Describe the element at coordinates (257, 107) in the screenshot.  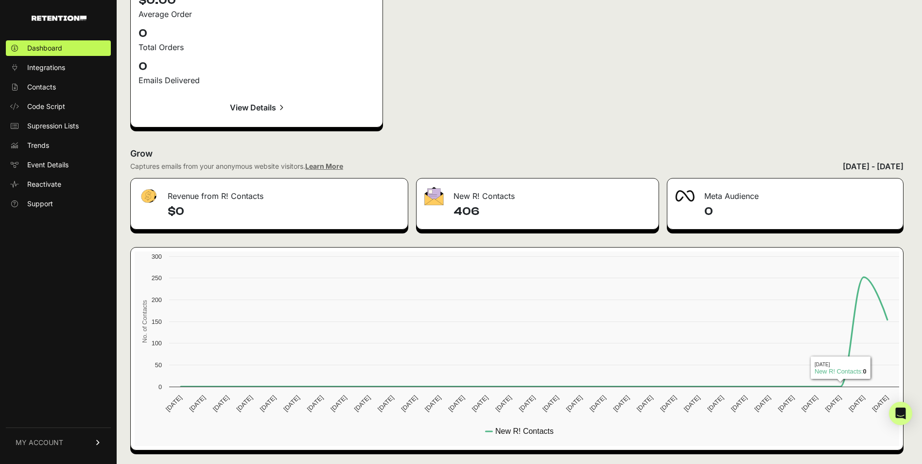
I see `a: View Details` at that location.